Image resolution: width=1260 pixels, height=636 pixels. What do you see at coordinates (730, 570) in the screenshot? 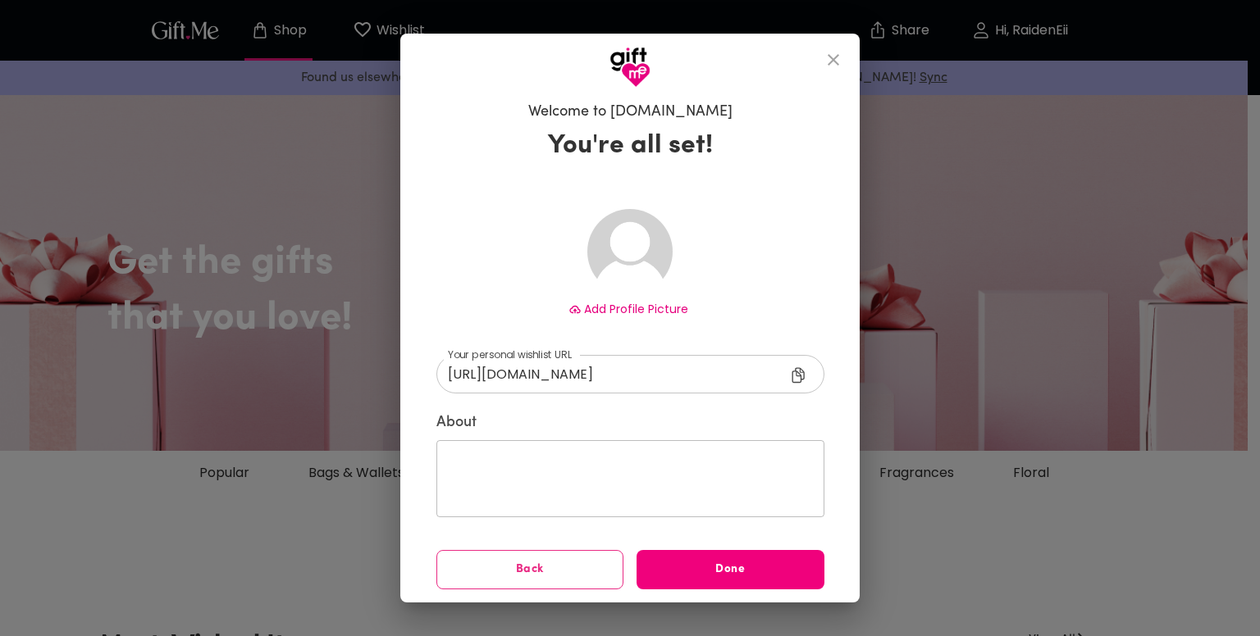
I see `span: Done` at bounding box center [730, 570].